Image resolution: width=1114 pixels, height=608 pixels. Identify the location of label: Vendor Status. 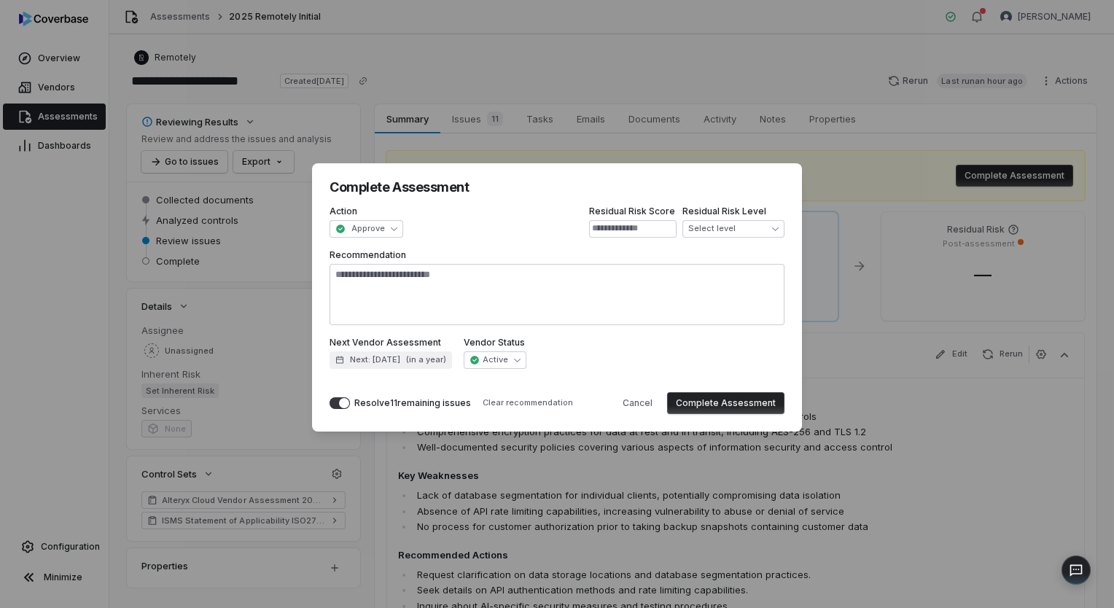
(495, 343).